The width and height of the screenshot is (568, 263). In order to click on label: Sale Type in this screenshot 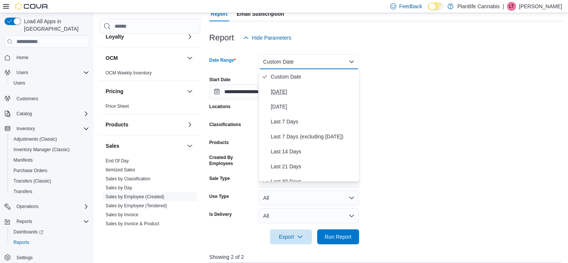, I will do `click(219, 179)`.